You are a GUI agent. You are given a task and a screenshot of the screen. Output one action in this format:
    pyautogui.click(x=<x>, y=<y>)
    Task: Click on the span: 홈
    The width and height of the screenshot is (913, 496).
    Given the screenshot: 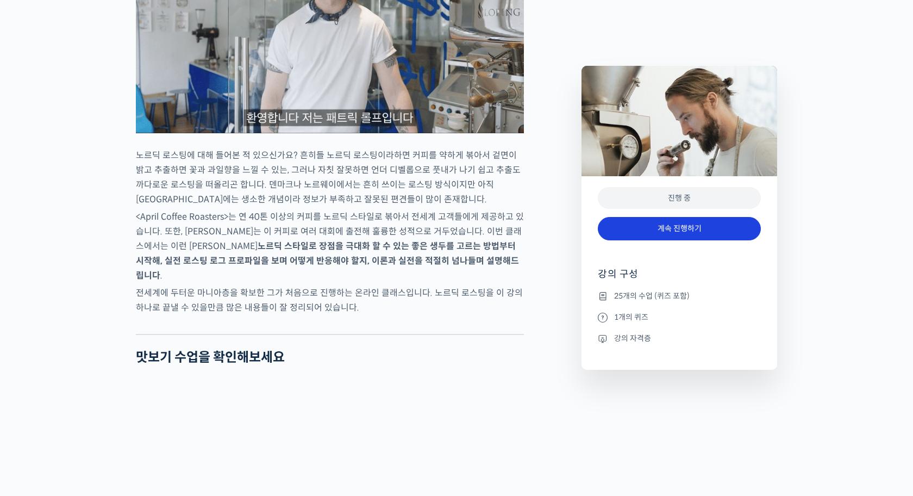 What is the action you would take?
    pyautogui.click(x=37, y=365)
    